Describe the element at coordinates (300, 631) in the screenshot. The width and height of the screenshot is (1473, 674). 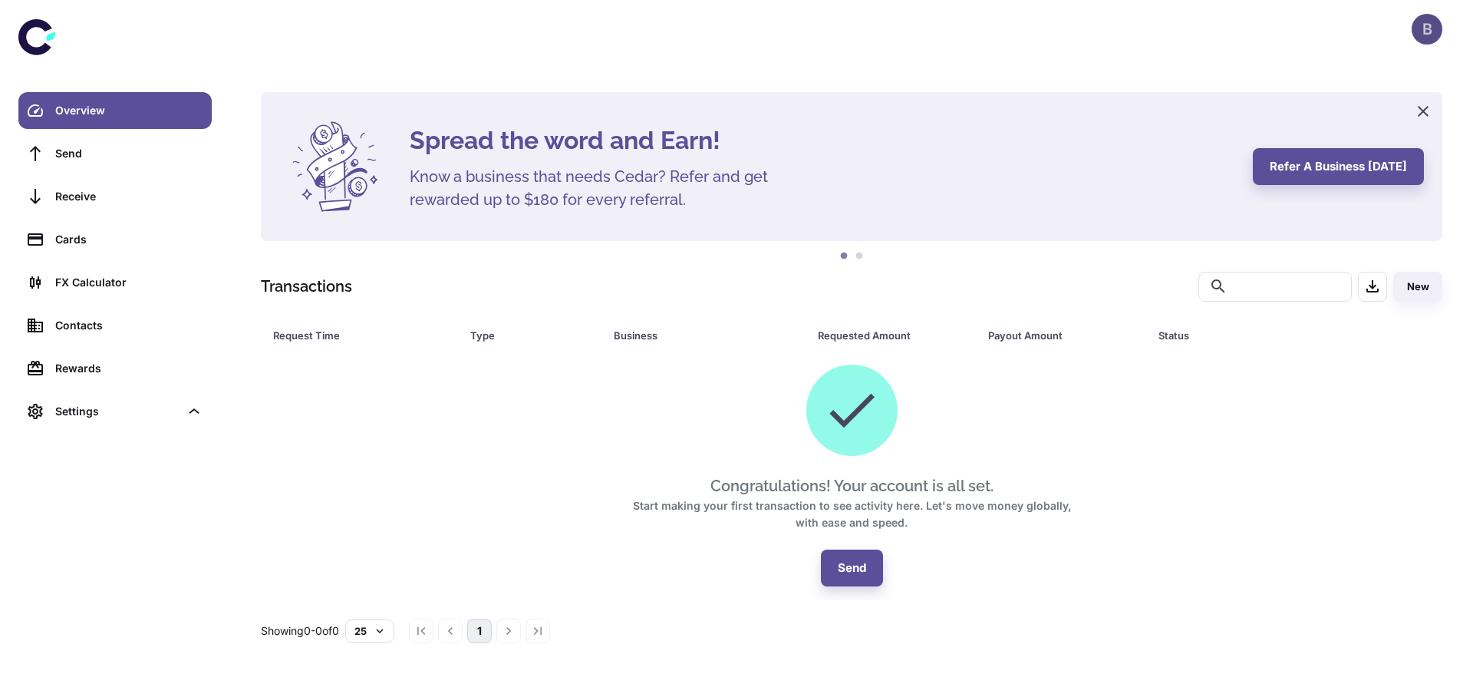
I see `p: Showing 0-0 of 0` at that location.